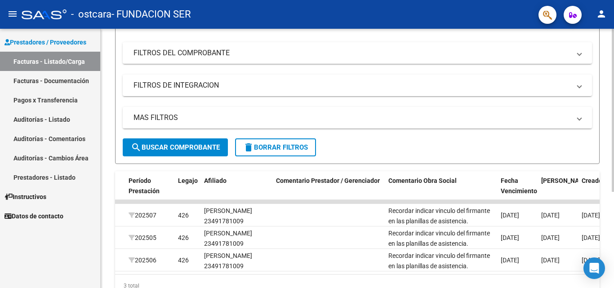 The width and height of the screenshot is (614, 288). Describe the element at coordinates (34, 216) in the screenshot. I see `span: Datos de contacto` at that location.